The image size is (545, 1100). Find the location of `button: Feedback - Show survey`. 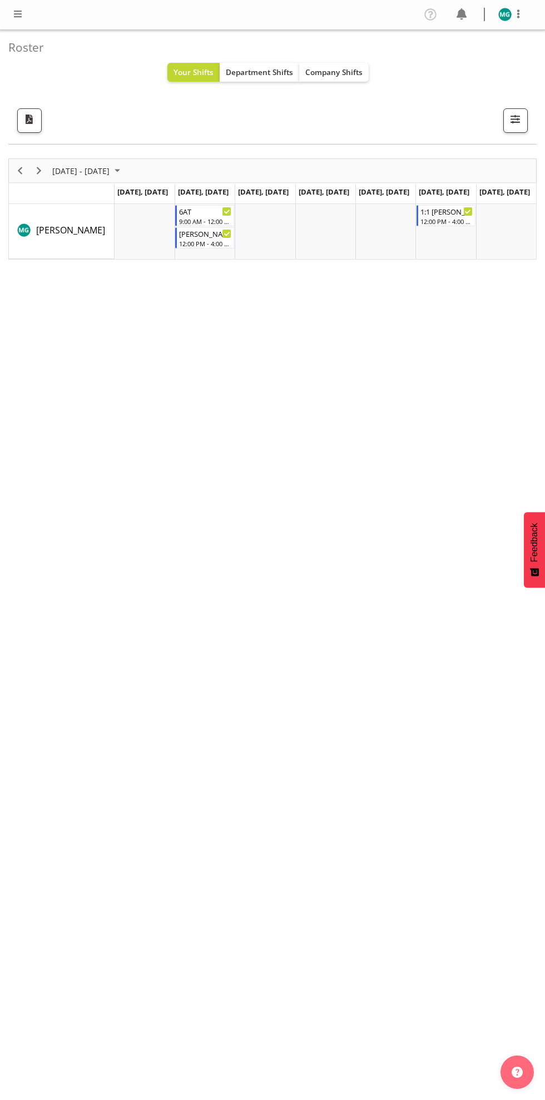

button: Feedback - Show survey is located at coordinates (534, 550).